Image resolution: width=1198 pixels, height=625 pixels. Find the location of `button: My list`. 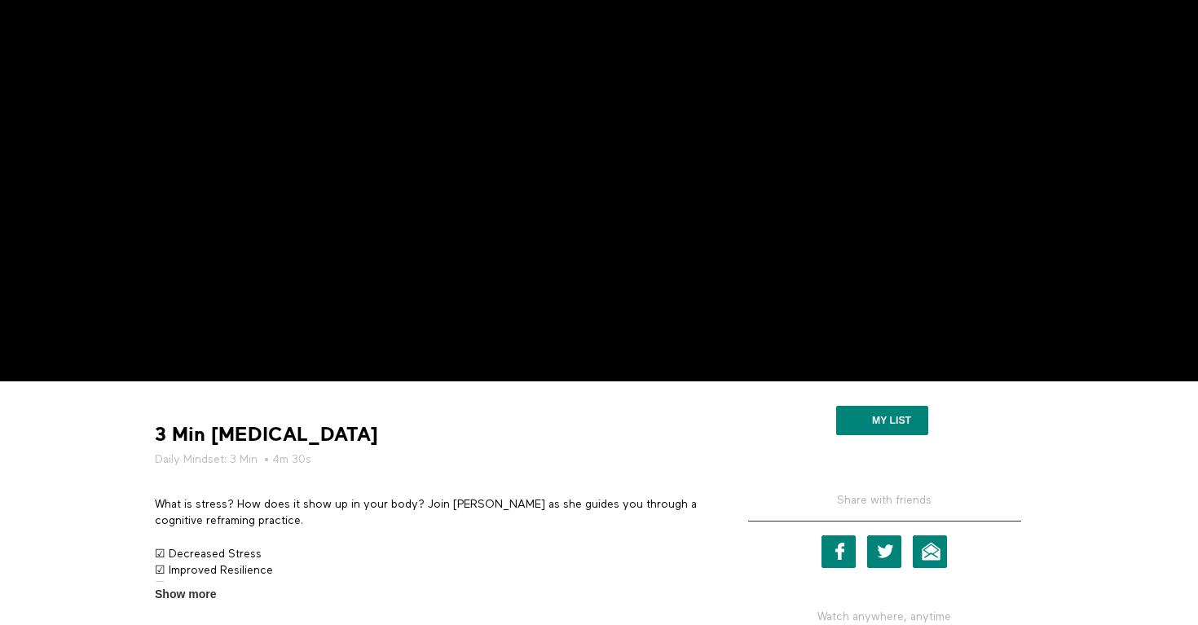

button: My list is located at coordinates (882, 421).